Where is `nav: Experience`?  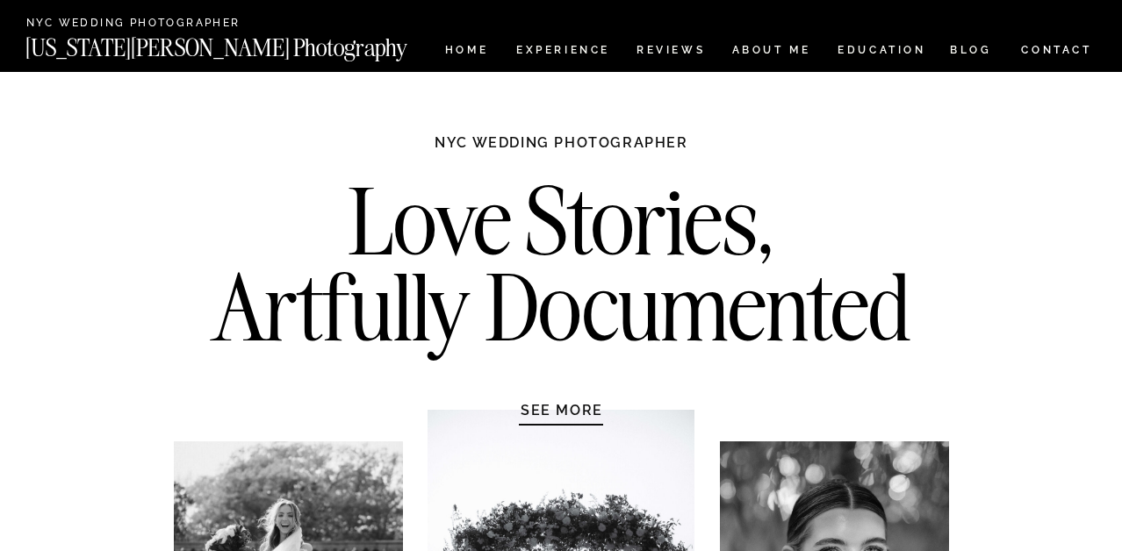
nav: Experience is located at coordinates (562, 52).